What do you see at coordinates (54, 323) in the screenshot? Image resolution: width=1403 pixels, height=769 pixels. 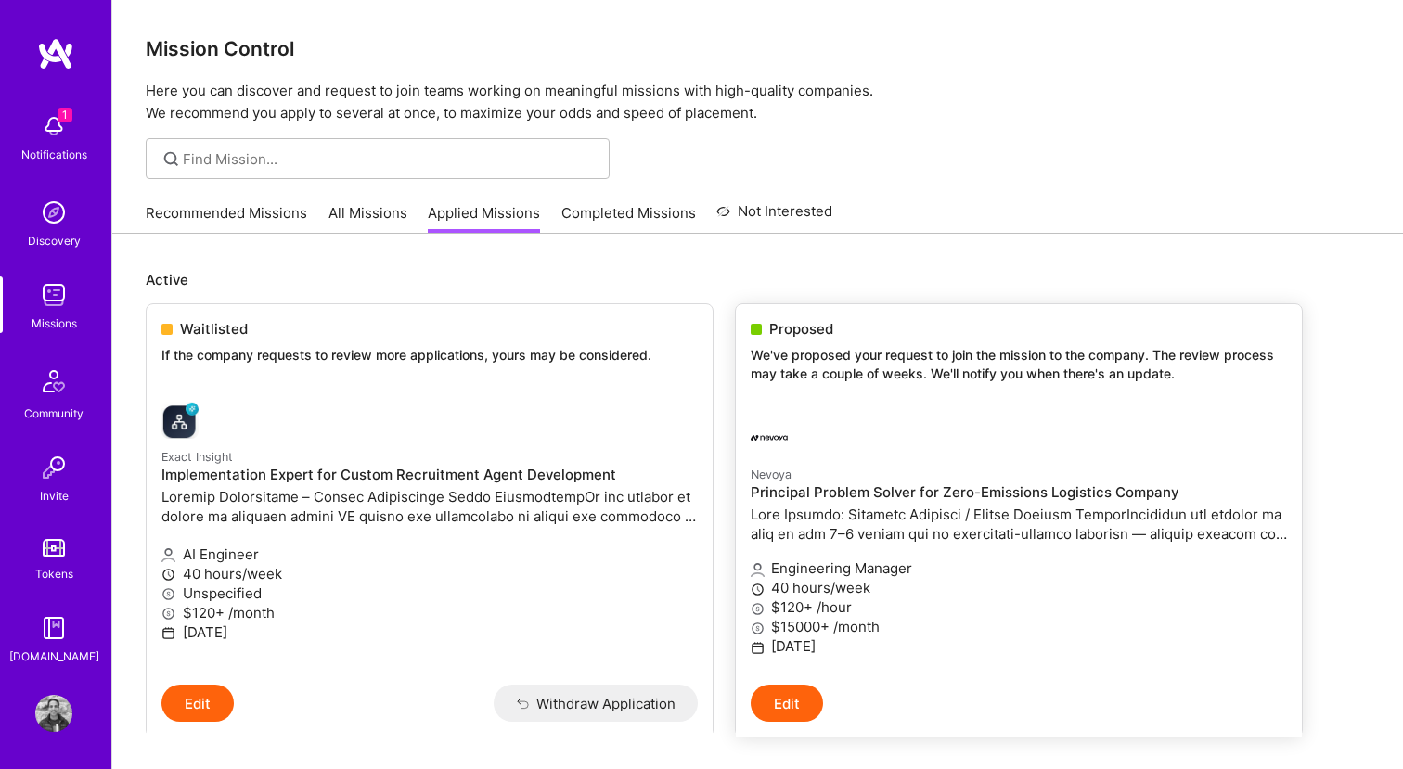 I see `div: Missions` at bounding box center [54, 323].